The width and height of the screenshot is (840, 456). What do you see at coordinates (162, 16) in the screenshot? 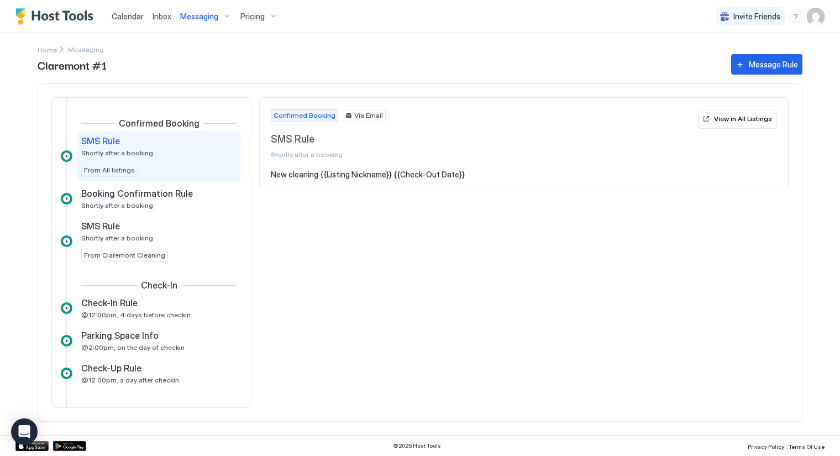
I see `span: Inbox` at bounding box center [162, 16].